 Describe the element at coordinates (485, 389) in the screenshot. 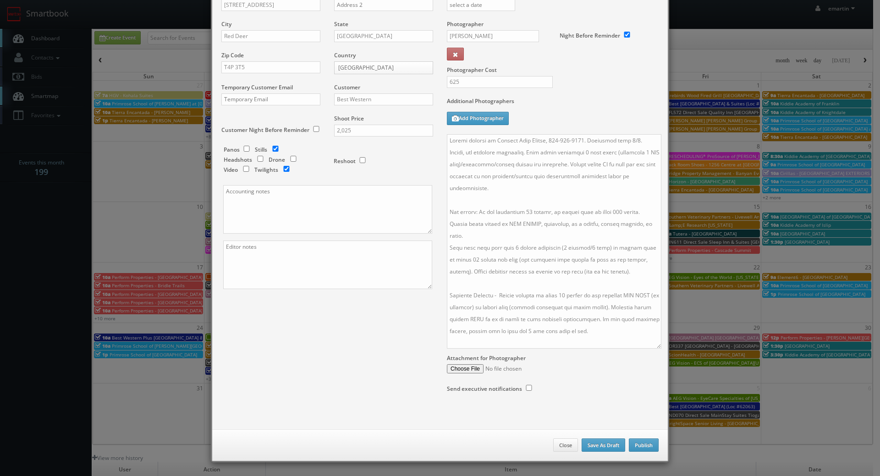

I see `label: Send executive notifications` at that location.